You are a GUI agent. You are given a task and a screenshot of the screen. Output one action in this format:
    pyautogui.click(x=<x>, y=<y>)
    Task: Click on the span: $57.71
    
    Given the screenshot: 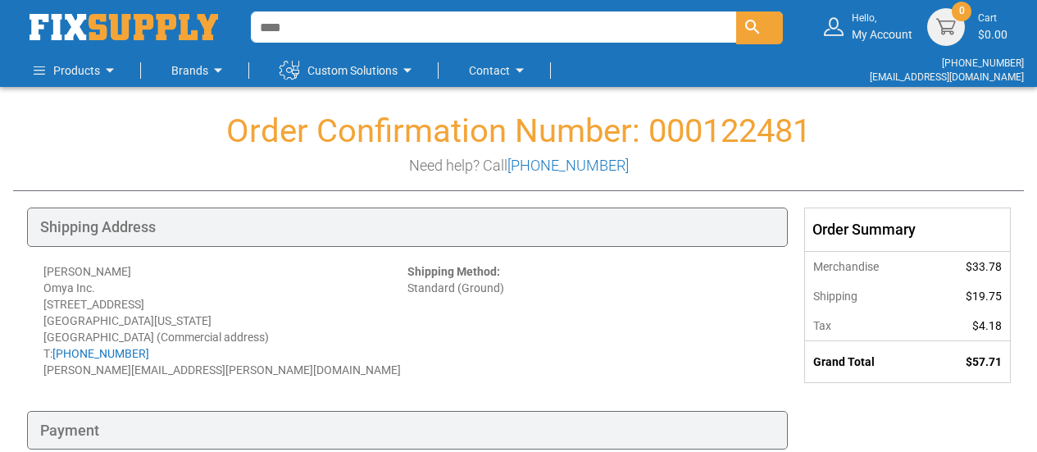 What is the action you would take?
    pyautogui.click(x=984, y=361)
    